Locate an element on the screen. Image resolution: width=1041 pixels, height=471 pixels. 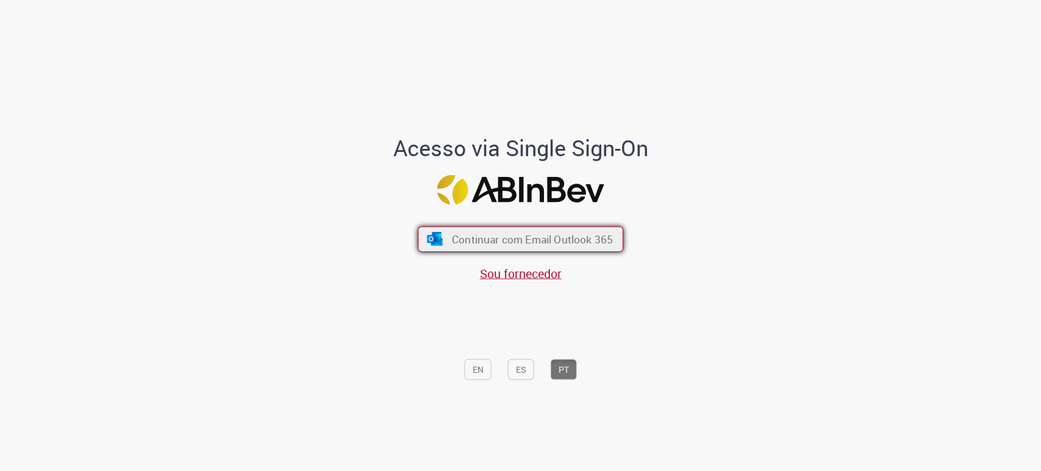
span: Continuar com Email Outlook 365 is located at coordinates (533, 239).